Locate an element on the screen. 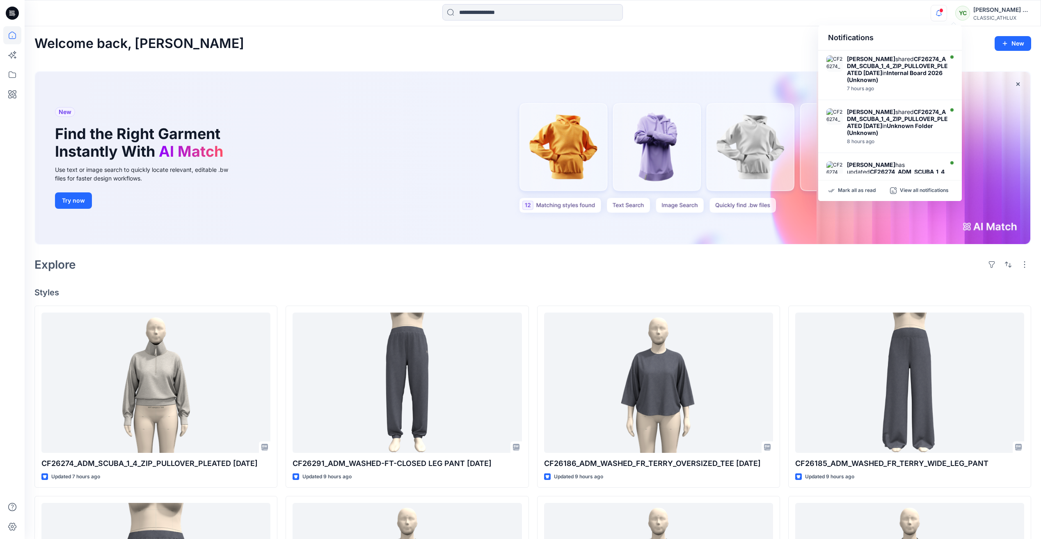  span: New is located at coordinates (65, 112).